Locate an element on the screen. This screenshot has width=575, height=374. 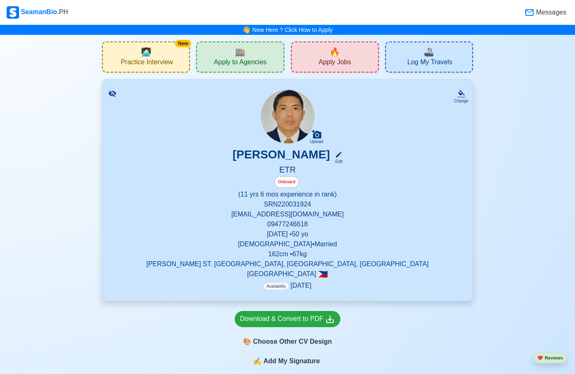
span: Messages is located at coordinates (551, 12).